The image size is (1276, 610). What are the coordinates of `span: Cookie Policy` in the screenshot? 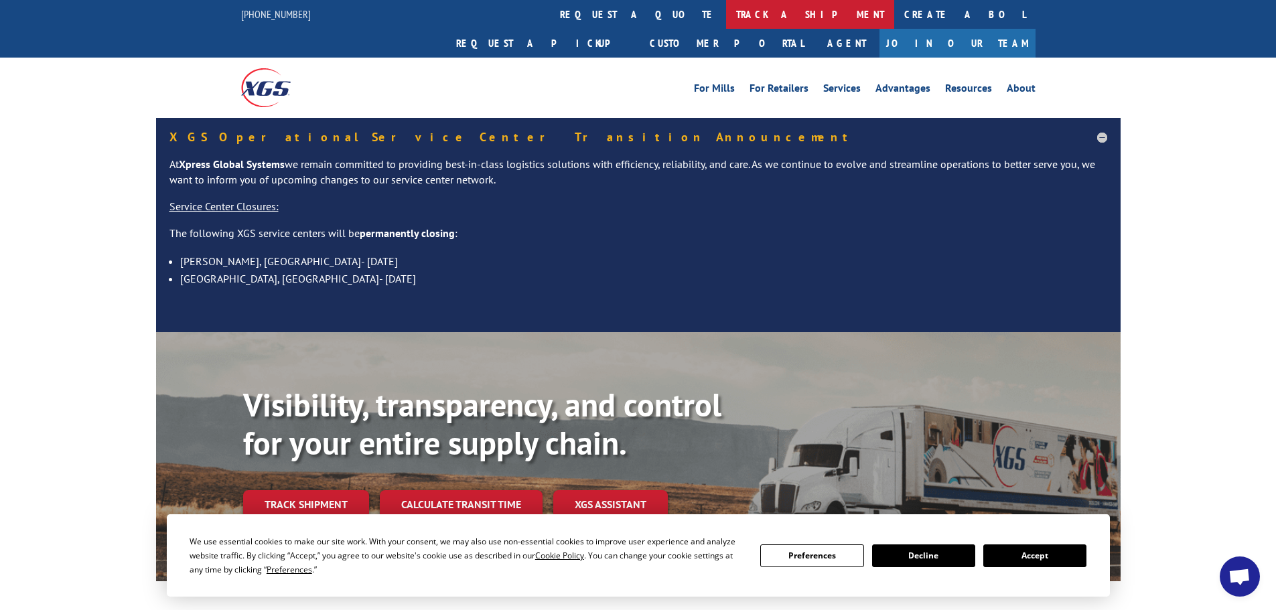 It's located at (559, 555).